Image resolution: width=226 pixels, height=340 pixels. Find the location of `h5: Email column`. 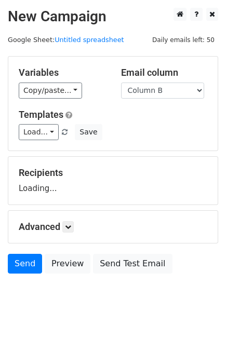

h5: Email column is located at coordinates (164, 73).